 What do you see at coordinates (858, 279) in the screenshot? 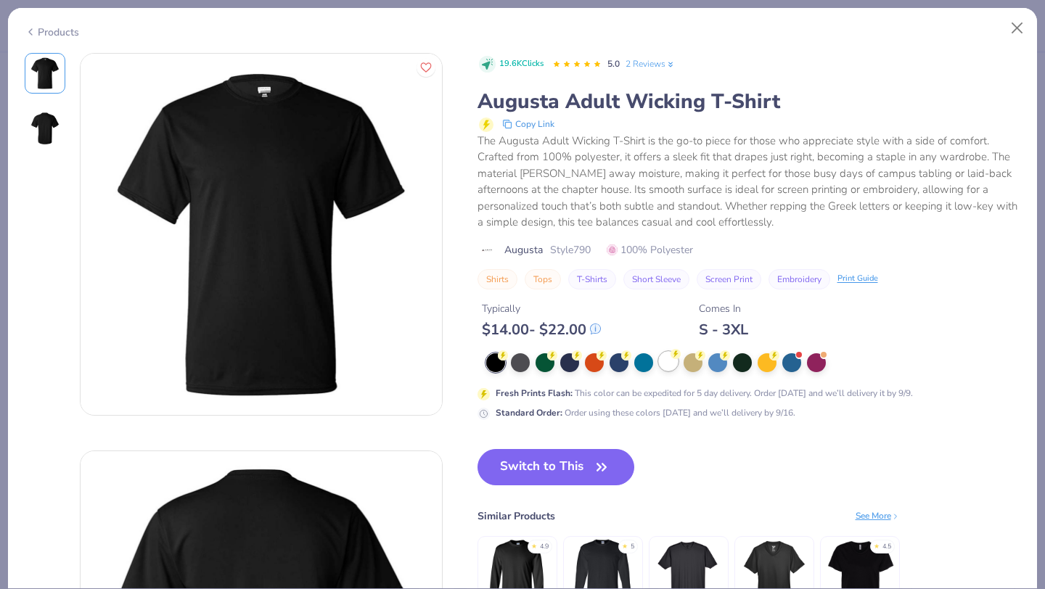
I see `div: Print Guide` at bounding box center [858, 279].